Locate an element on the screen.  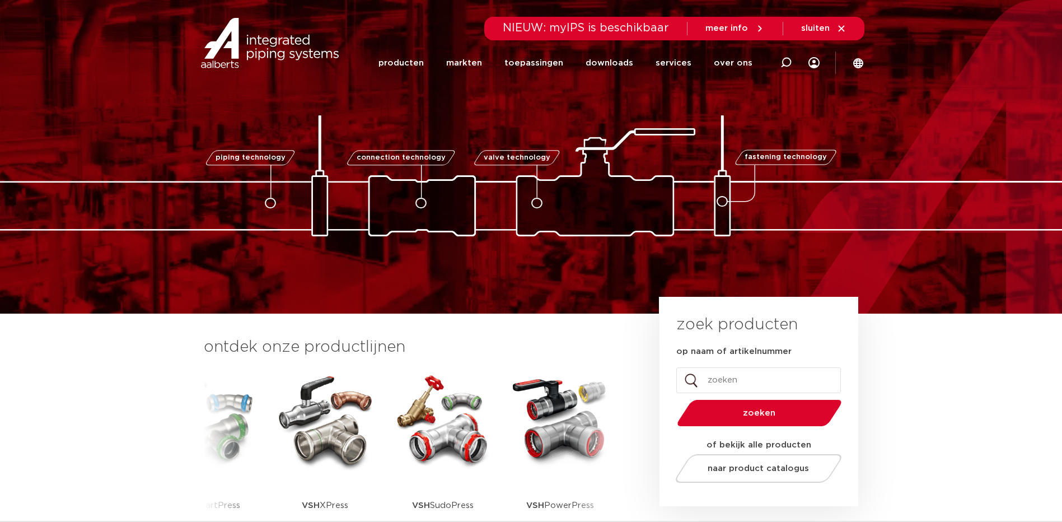
span: naar product catalogus is located at coordinates (758, 468).